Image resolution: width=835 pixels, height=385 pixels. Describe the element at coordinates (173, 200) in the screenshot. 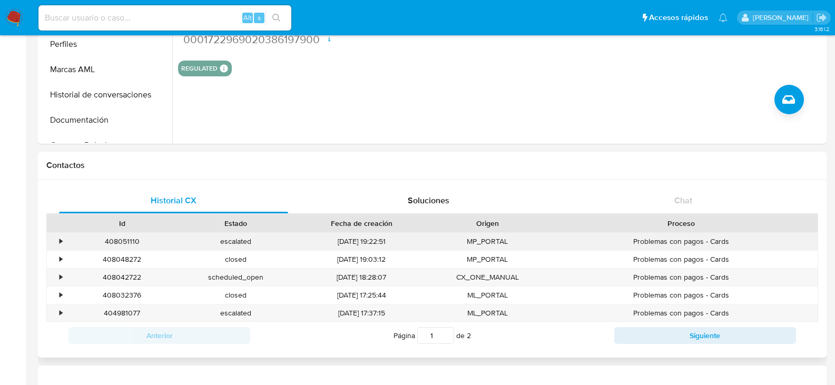

I see `span: Historial CX` at that location.